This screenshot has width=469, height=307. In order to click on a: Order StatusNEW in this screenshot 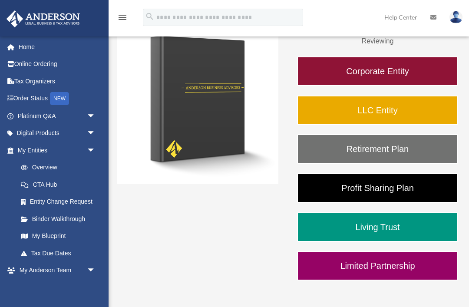, I will do `click(57, 98)`.